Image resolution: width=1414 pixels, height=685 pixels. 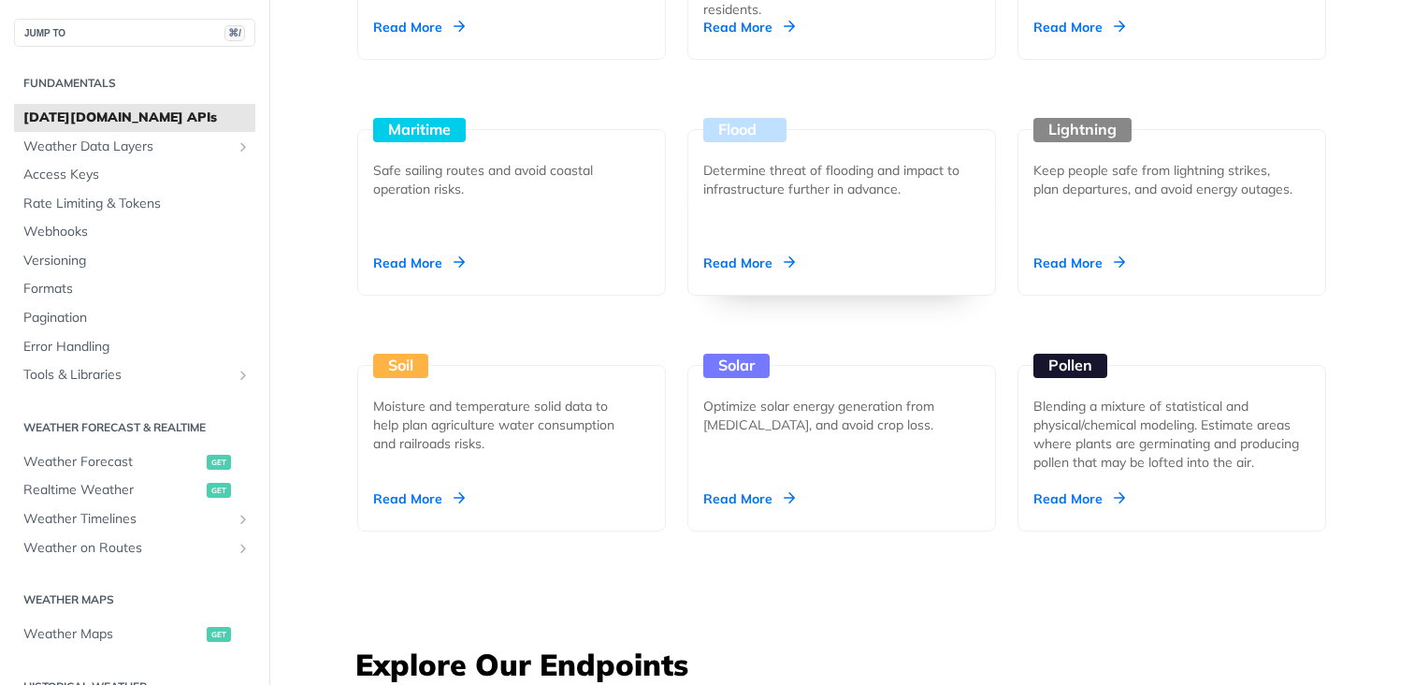 I want to click on span: Realtime Weather, so click(x=112, y=490).